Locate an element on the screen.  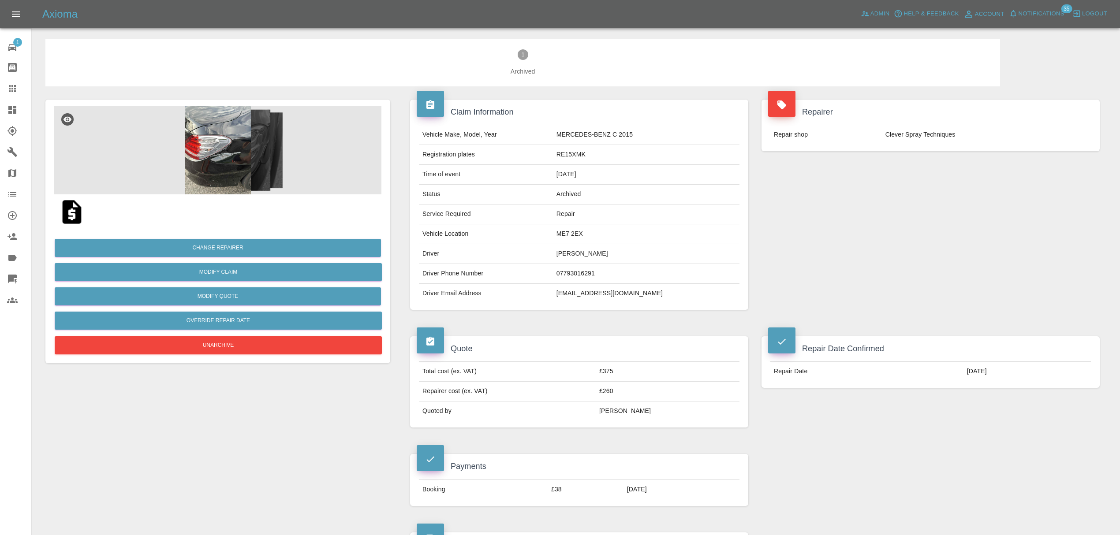
span: Logout is located at coordinates (1094, 14).